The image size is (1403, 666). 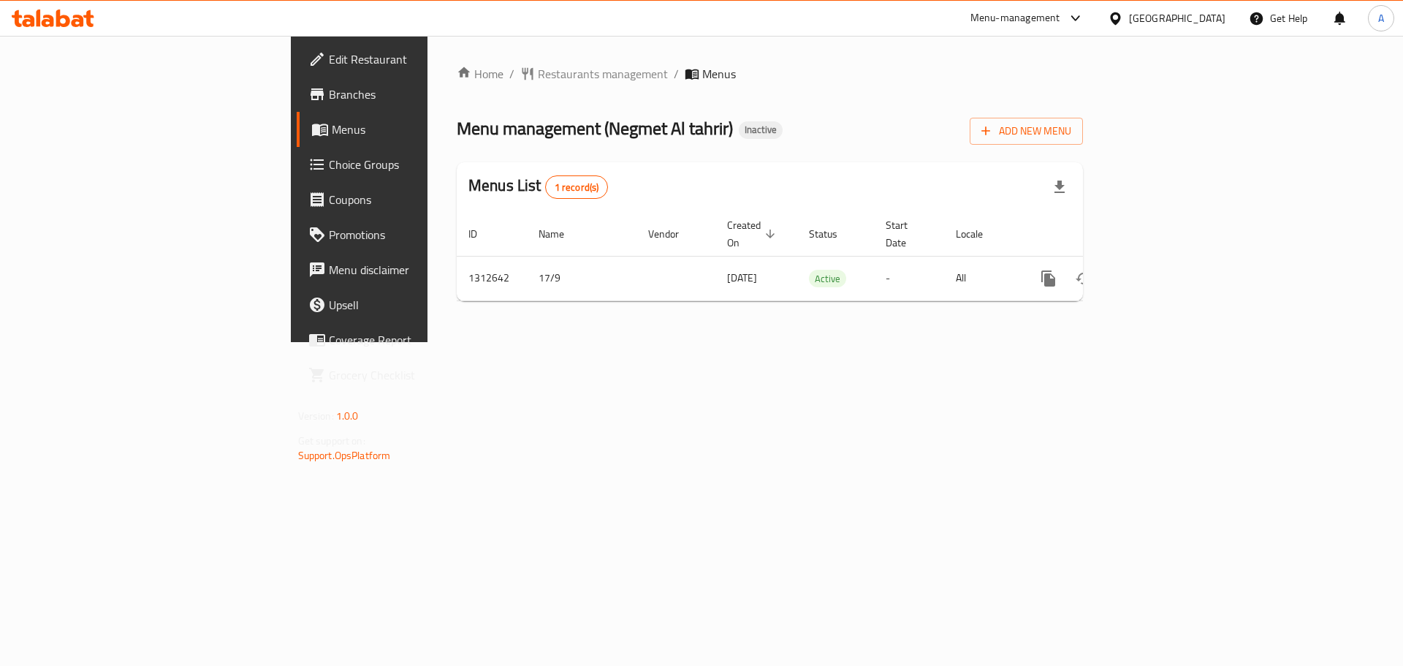 I want to click on span: Grocery Checklist, so click(x=421, y=375).